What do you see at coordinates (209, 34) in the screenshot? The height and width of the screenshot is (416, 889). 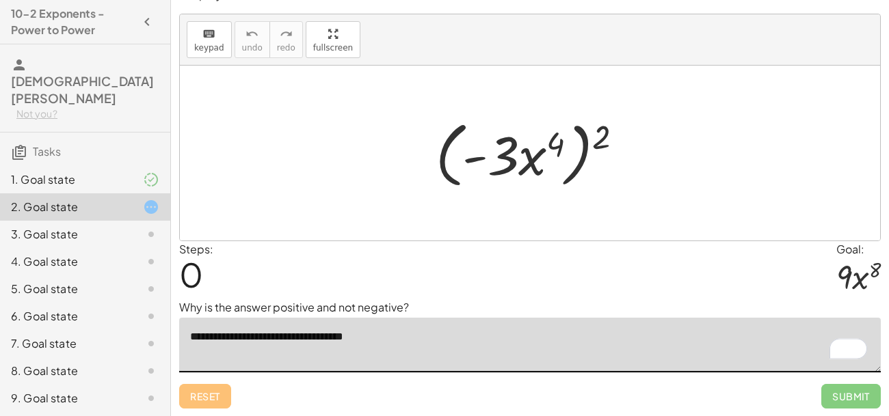 I see `i: keyboard` at bounding box center [209, 34].